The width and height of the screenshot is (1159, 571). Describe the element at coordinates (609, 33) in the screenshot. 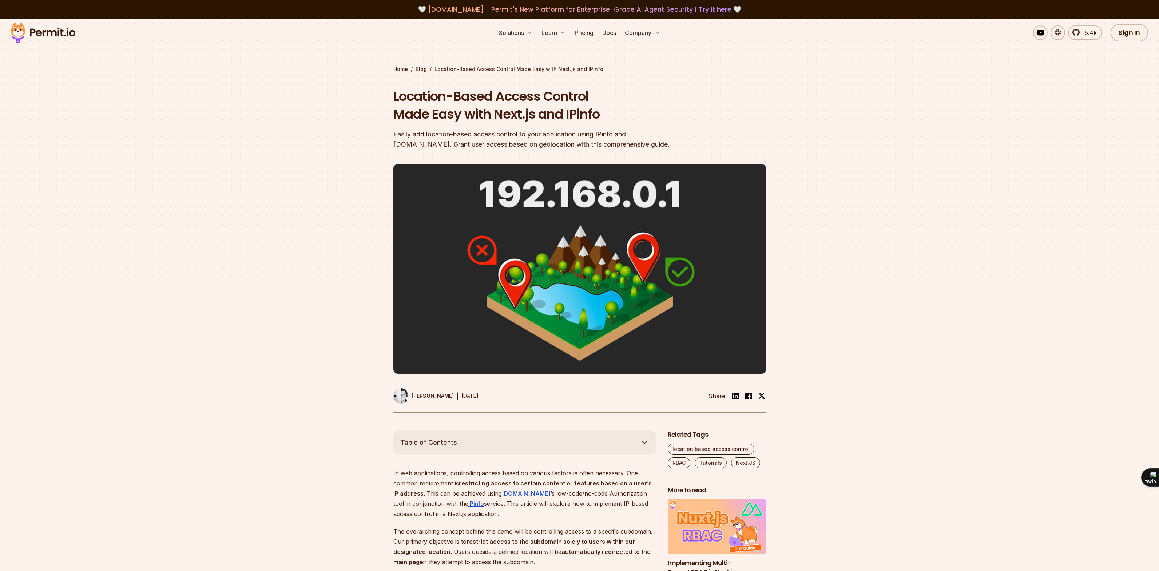

I see `a: Docs` at that location.